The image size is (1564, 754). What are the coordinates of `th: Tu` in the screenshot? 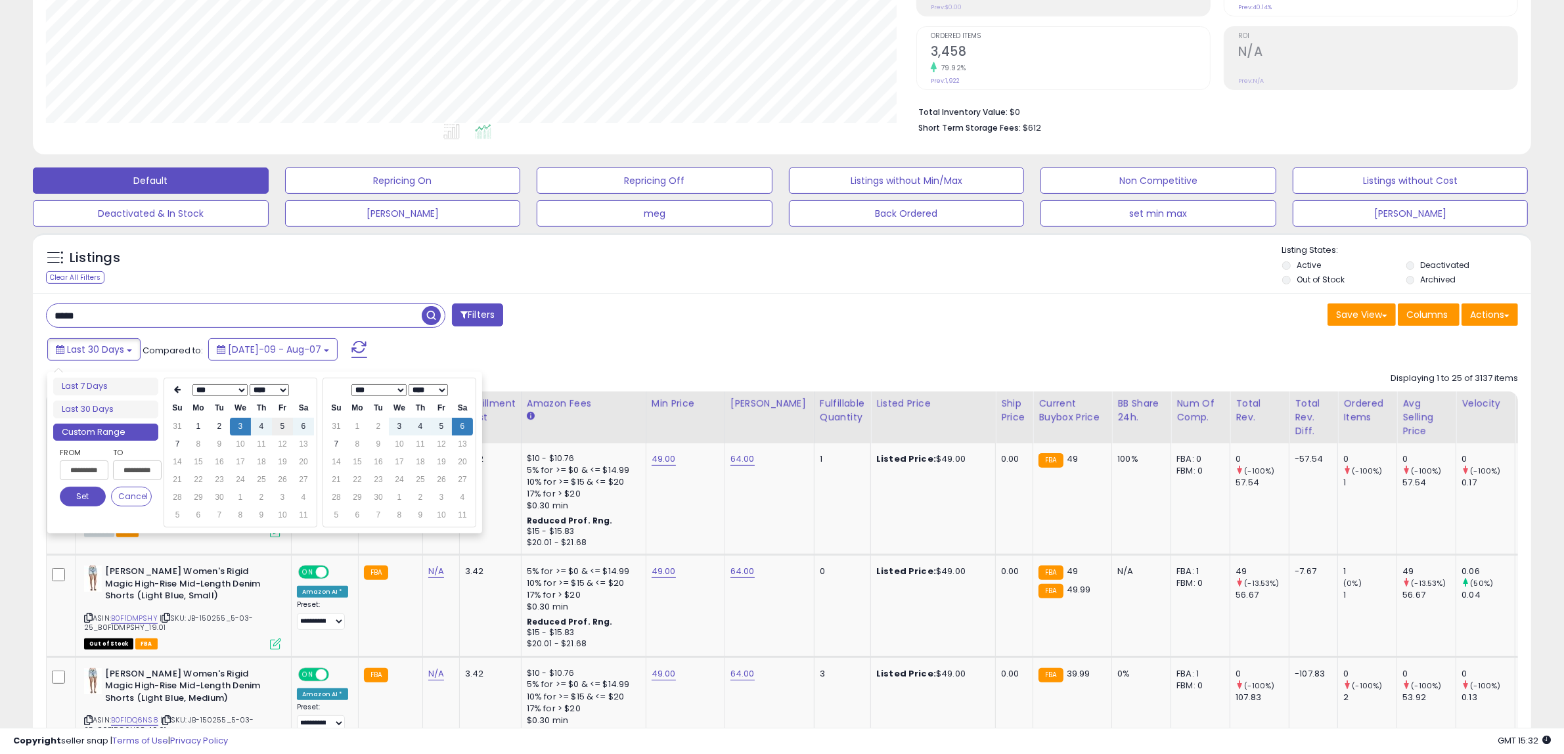 It's located at (378, 408).